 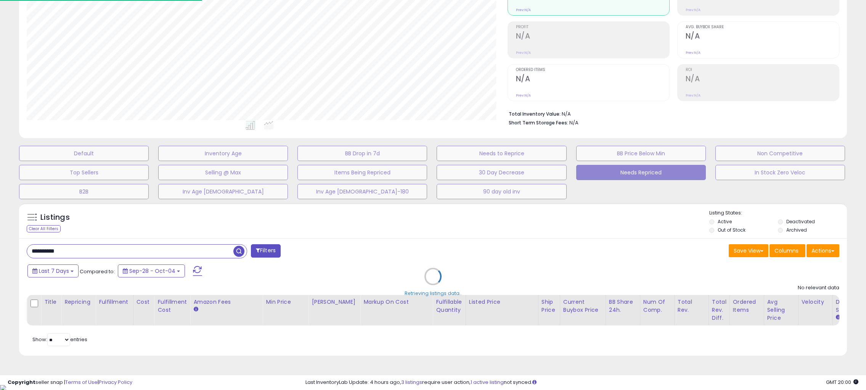 What do you see at coordinates (763, 70) in the screenshot?
I see `span: ROI` at bounding box center [763, 70].